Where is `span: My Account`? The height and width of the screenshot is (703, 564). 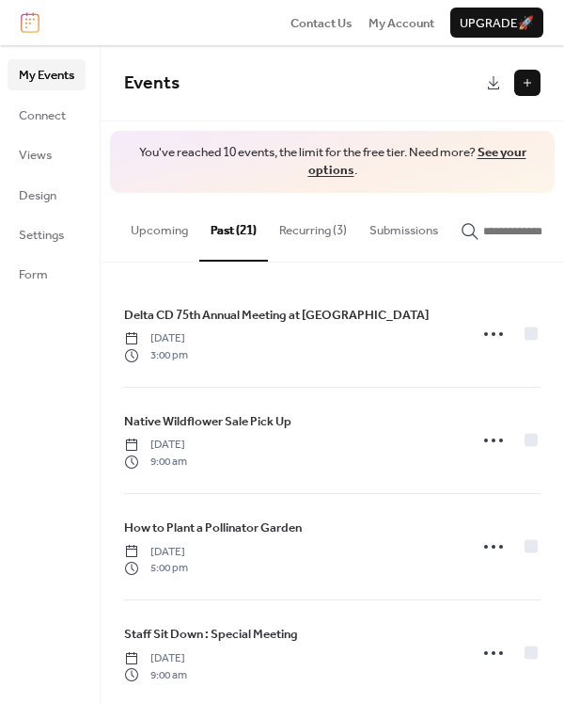 span: My Account is located at coordinates (402, 24).